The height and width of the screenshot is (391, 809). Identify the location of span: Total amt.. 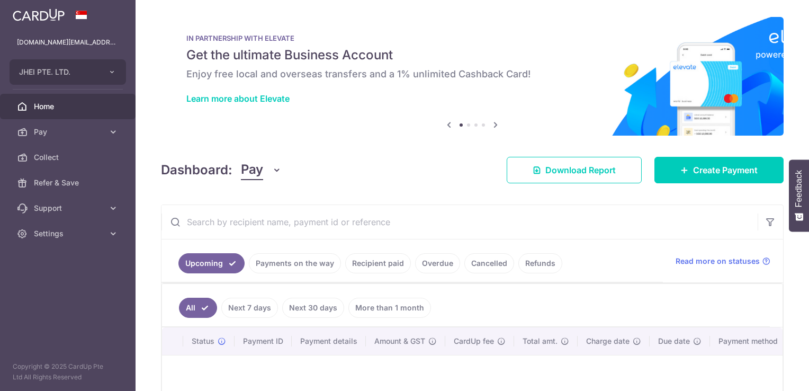
(540, 341).